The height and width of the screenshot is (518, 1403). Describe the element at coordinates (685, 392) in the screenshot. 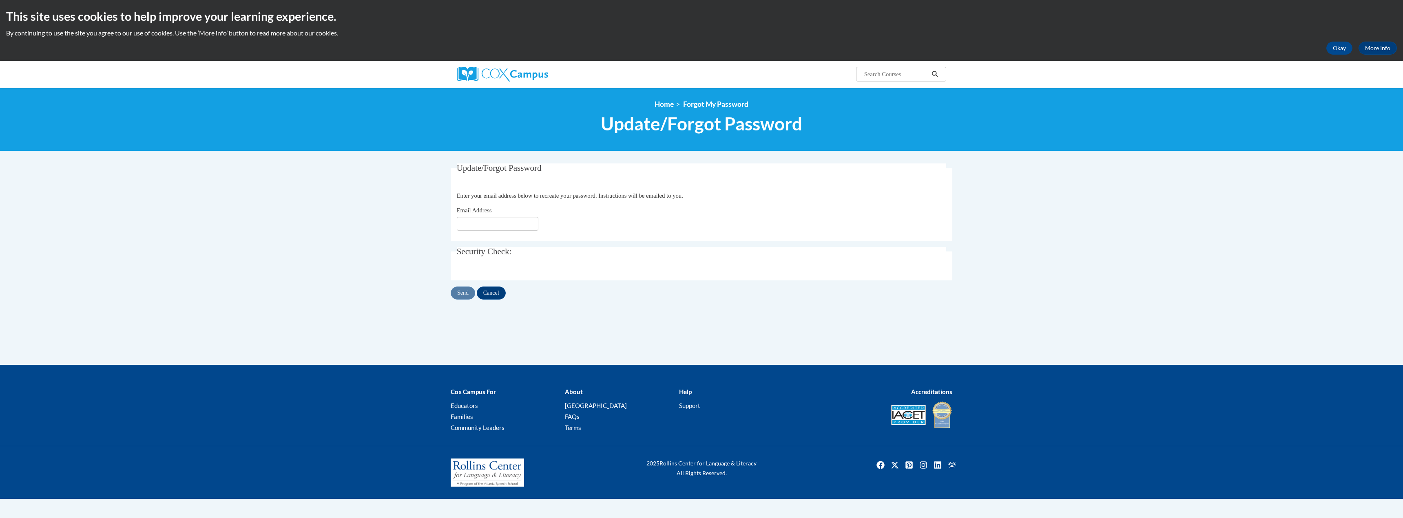

I see `b: Help` at that location.